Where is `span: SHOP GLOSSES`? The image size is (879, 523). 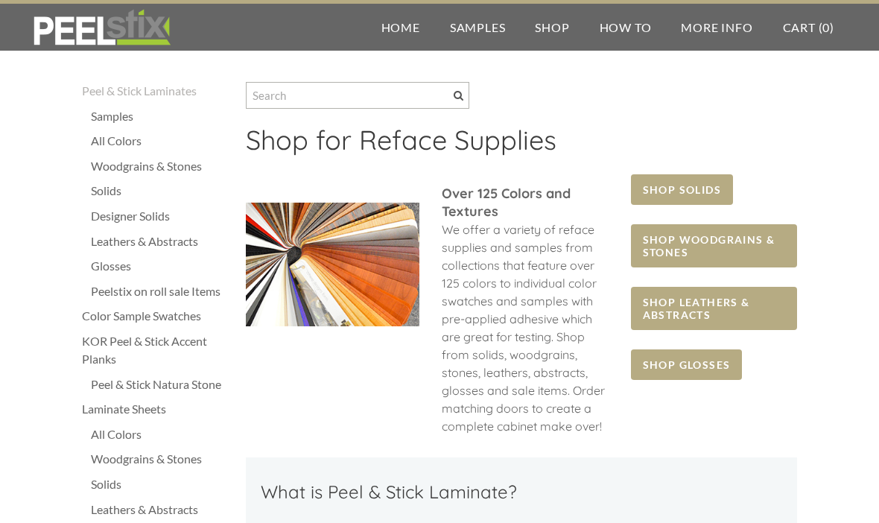
span: SHOP GLOSSES is located at coordinates (687, 364).